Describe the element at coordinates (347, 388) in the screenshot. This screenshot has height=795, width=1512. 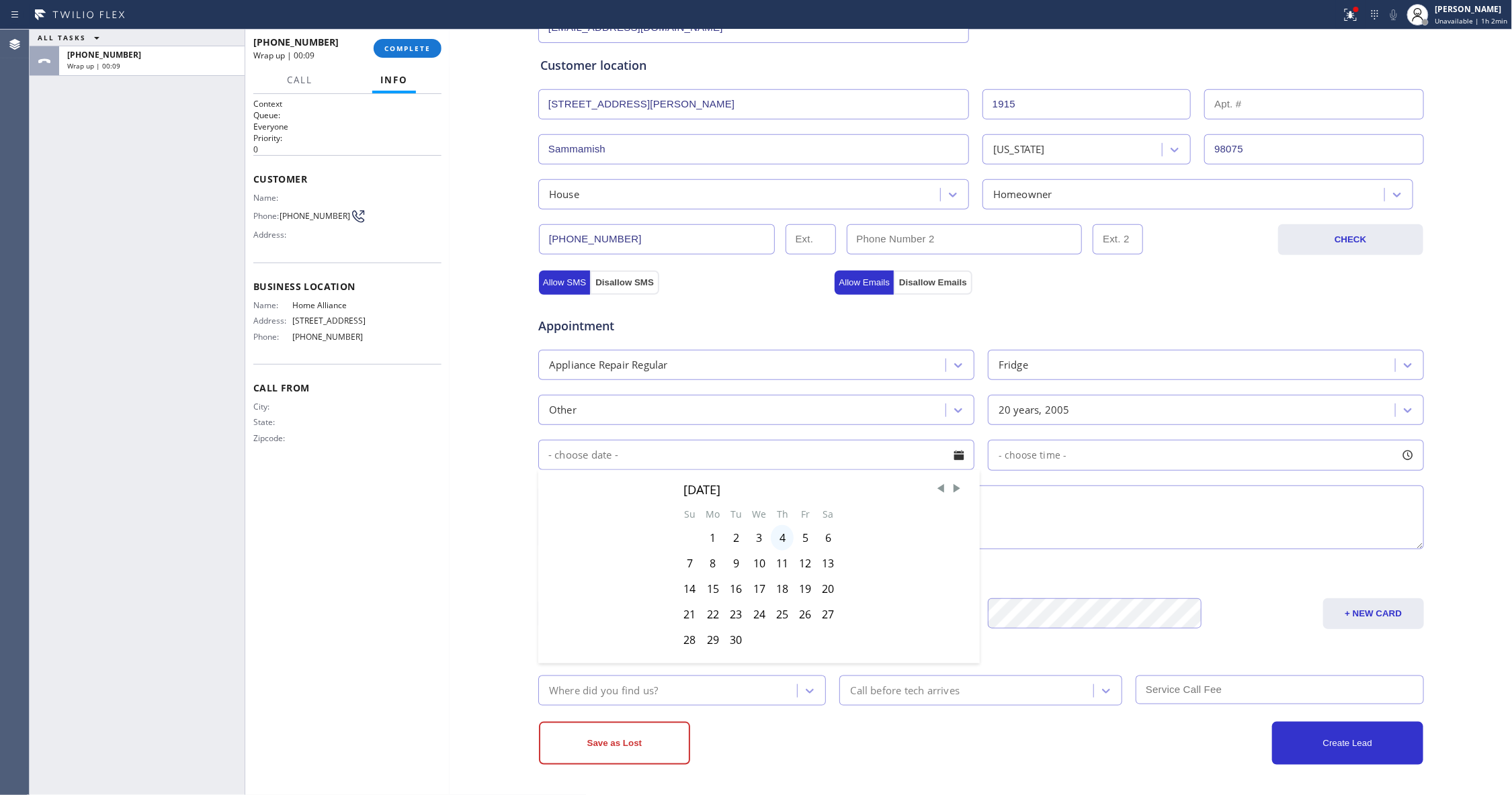
I see `span: Call From` at that location.